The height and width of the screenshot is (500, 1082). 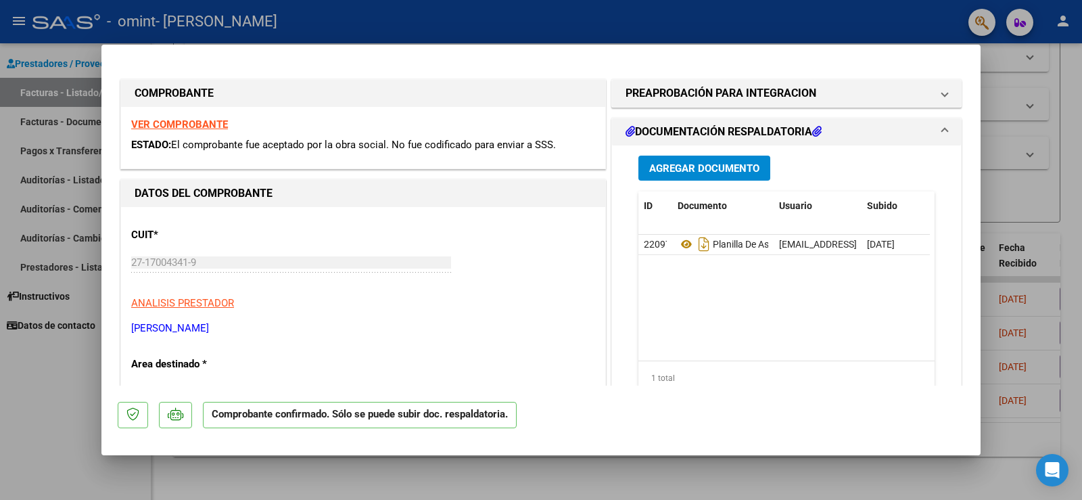 What do you see at coordinates (817, 206) in the screenshot?
I see `datatable-header-cell: Usuario` at bounding box center [817, 206].